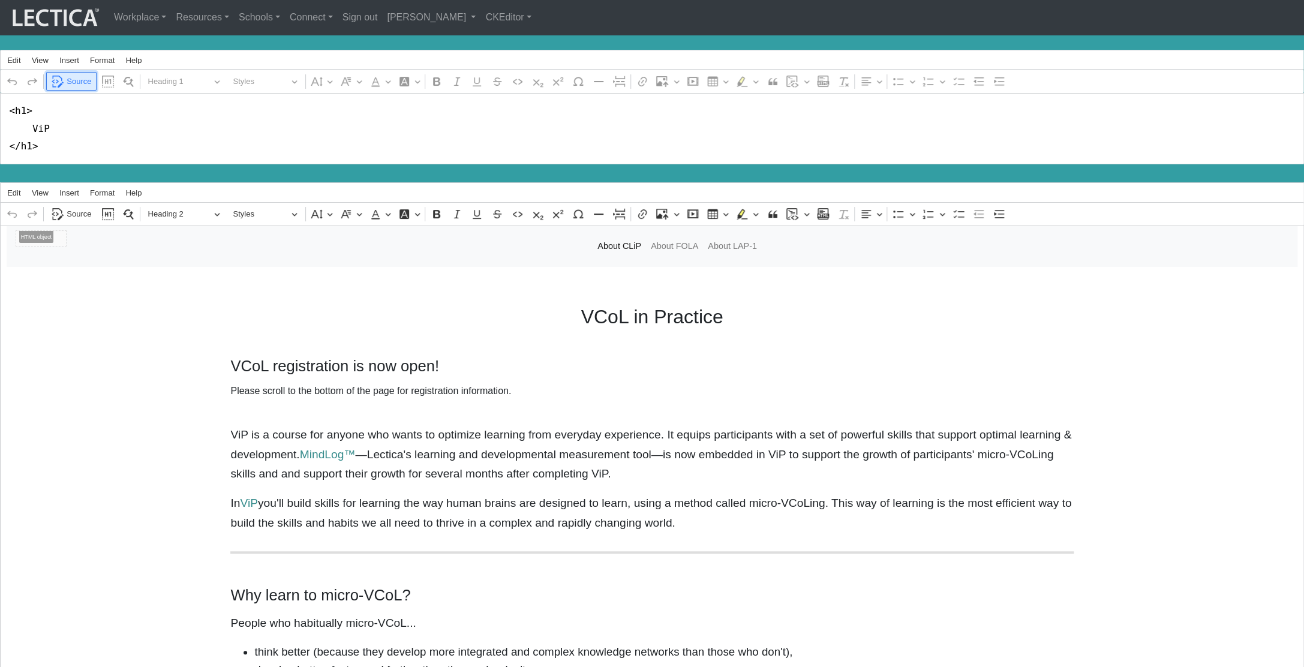 This screenshot has height=667, width=1304. I want to click on span: think better (because they develop more integrated and complex knowledge networks than those who ..., so click(664, 652).